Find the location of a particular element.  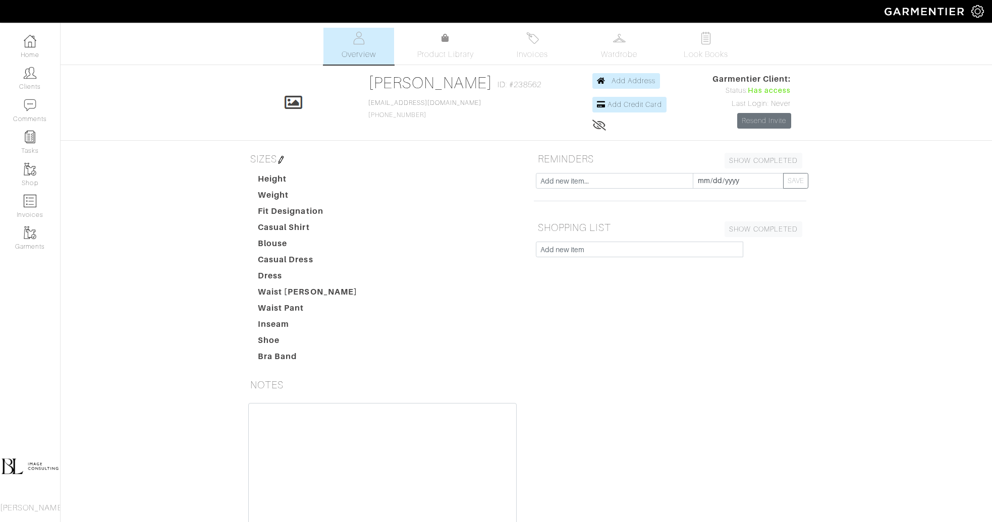

img: basicinfo-40fd8af6dae0f16599ec9e87c0ef1c0a1fdea2edbe929e3d69a839185d80c458.svg is located at coordinates (359, 38).